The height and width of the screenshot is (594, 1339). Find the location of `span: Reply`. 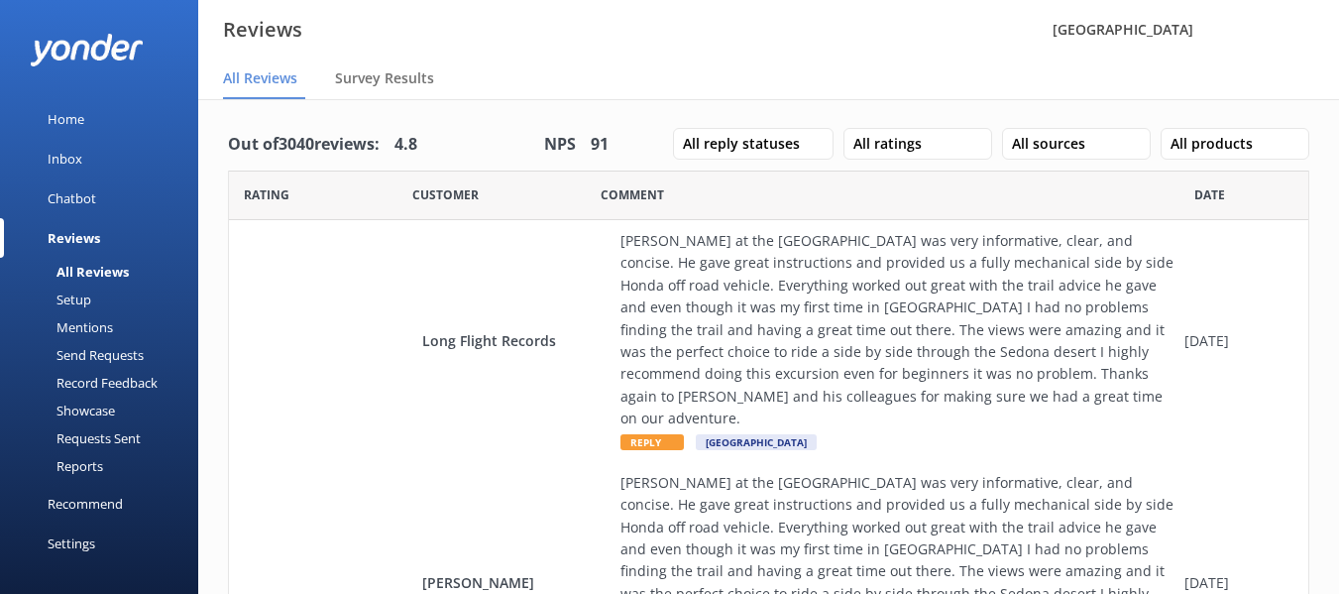

span: Reply is located at coordinates (652, 442).